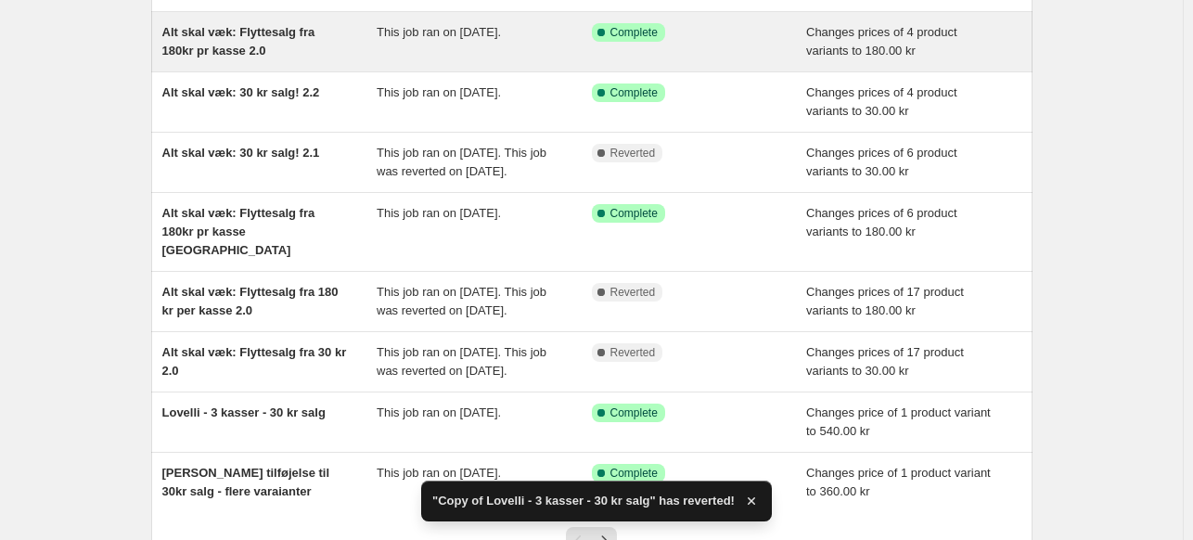 The width and height of the screenshot is (1193, 540). Describe the element at coordinates (885, 361) in the screenshot. I see `span: Changes prices of 17 product variants to 30.00 kr` at that location.